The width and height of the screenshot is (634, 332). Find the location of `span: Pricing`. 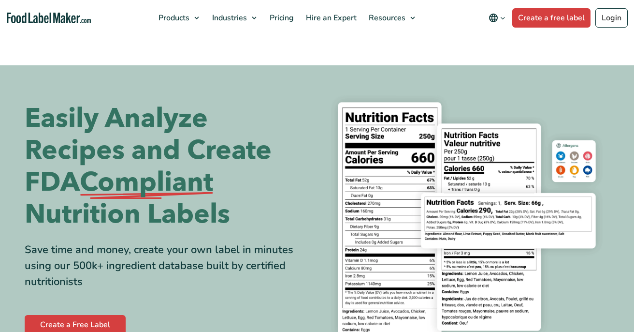

span: Pricing is located at coordinates (281, 18).